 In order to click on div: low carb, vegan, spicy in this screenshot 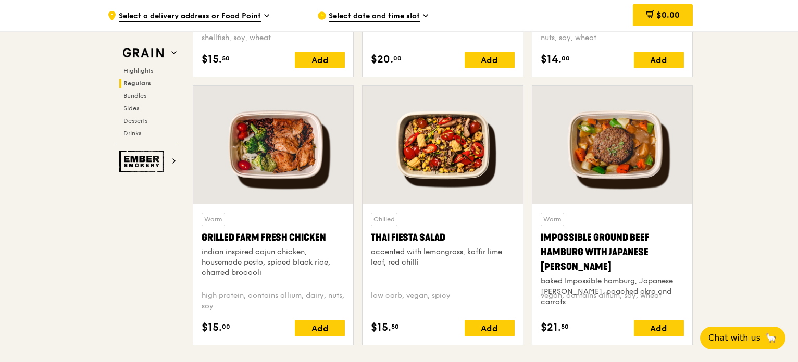, I will do `click(442, 301)`.